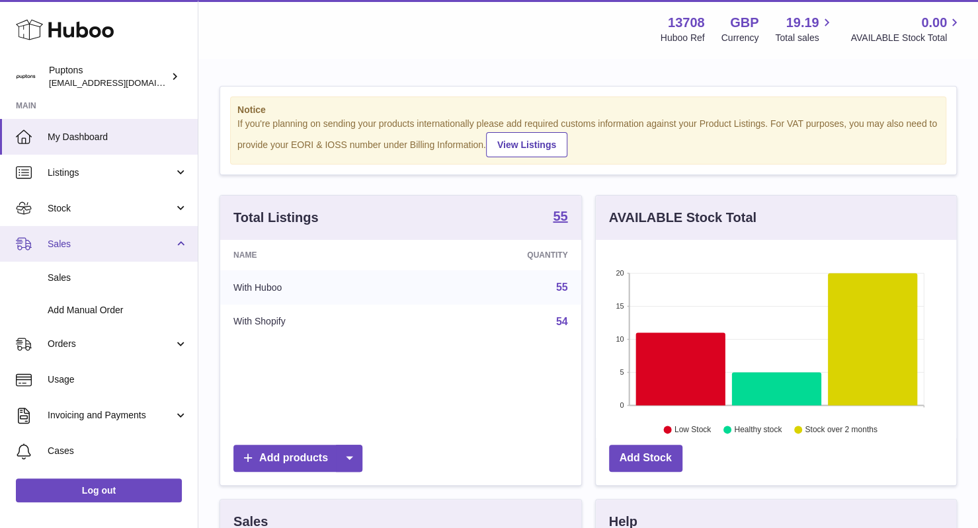 Image resolution: width=978 pixels, height=528 pixels. What do you see at coordinates (682, 218) in the screenshot?
I see `h3: AVAILABLE Stock Total` at bounding box center [682, 218].